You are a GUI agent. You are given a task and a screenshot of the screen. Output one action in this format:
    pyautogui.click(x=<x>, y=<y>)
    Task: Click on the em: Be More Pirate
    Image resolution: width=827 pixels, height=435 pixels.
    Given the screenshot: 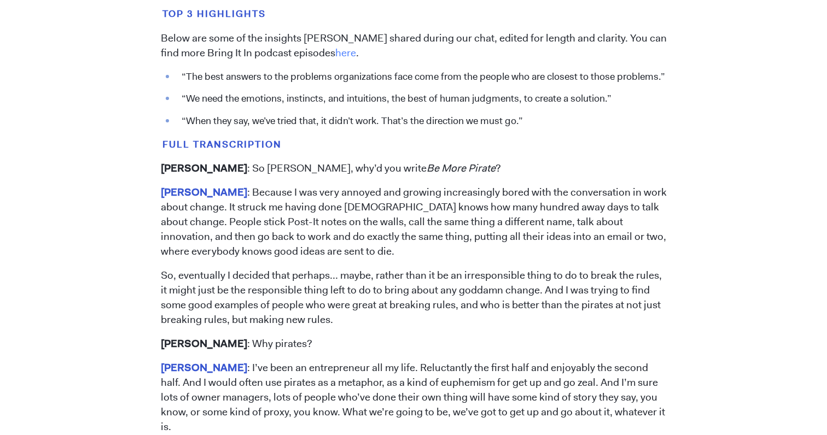 What is the action you would take?
    pyautogui.click(x=461, y=168)
    